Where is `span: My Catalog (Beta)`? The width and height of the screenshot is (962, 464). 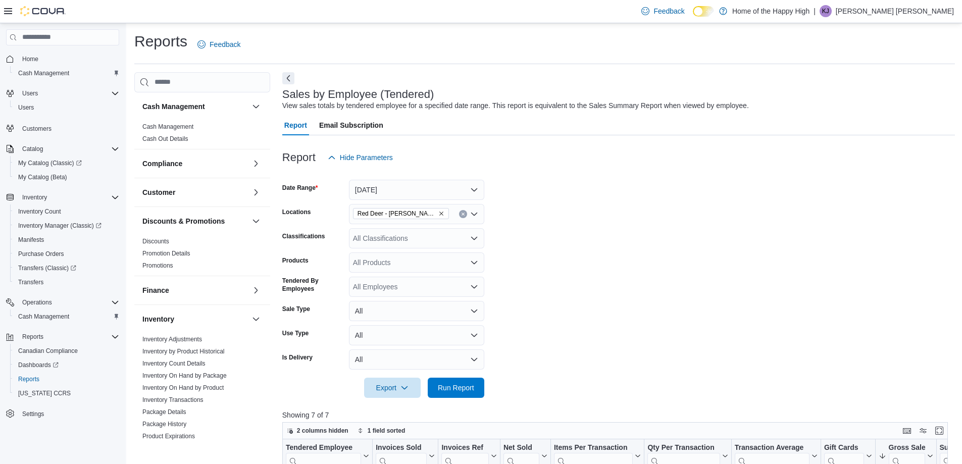
span: My Catalog (Beta) is located at coordinates (42, 177).